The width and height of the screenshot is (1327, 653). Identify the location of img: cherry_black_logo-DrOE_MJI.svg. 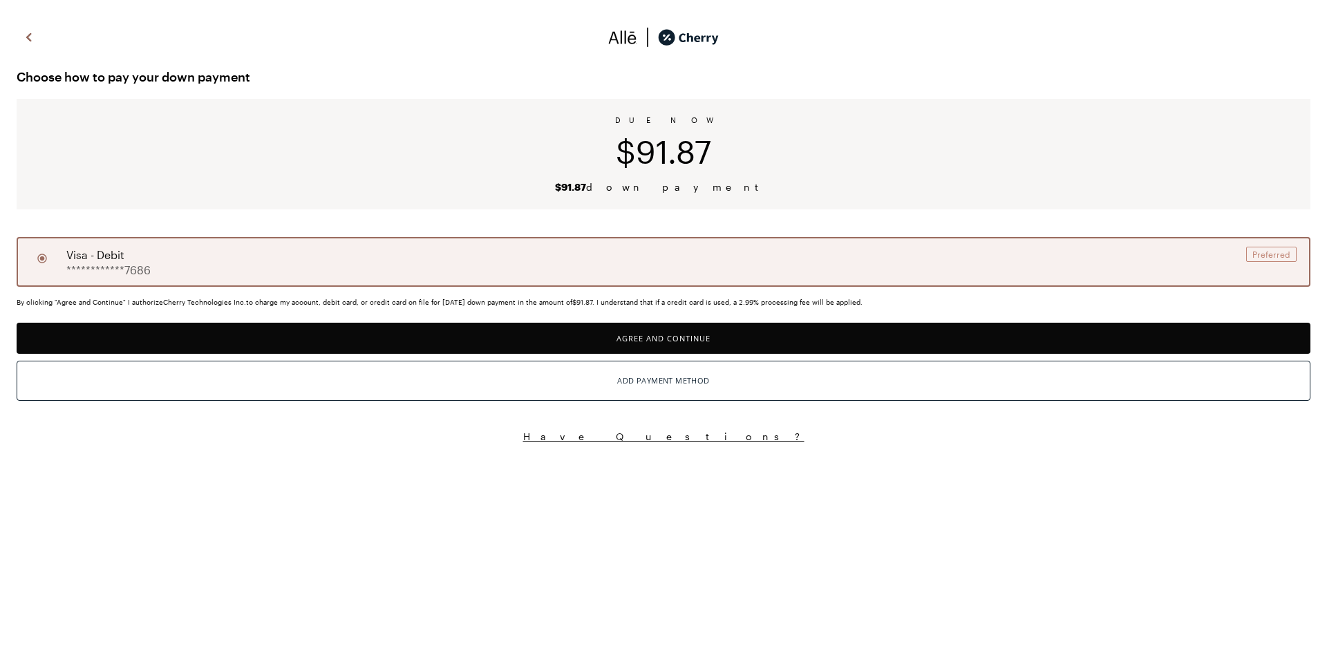
(688, 37).